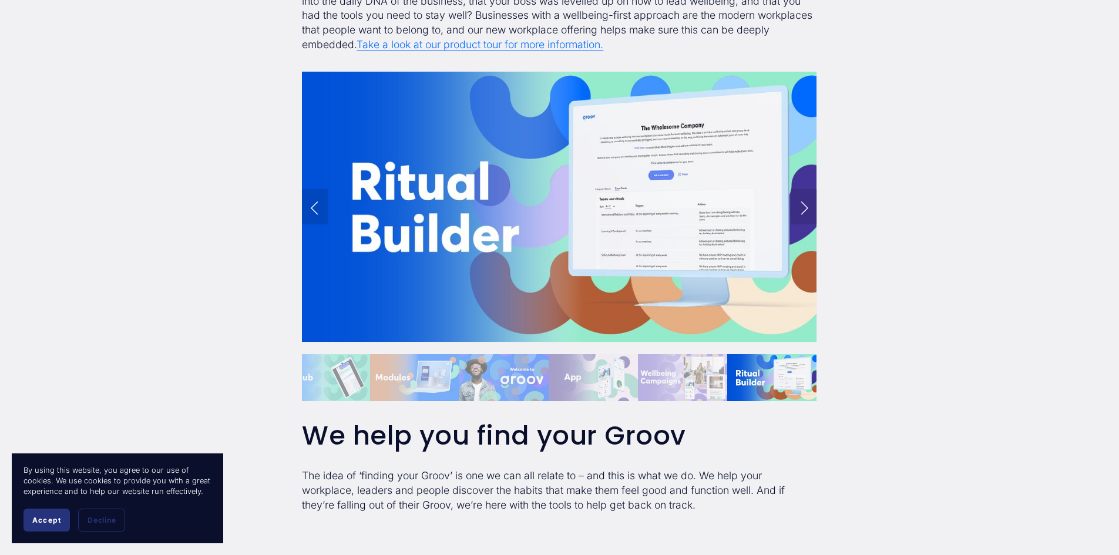 Image resolution: width=1119 pixels, height=555 pixels. Describe the element at coordinates (415, 378) in the screenshot. I see `img: Slide 3` at that location.